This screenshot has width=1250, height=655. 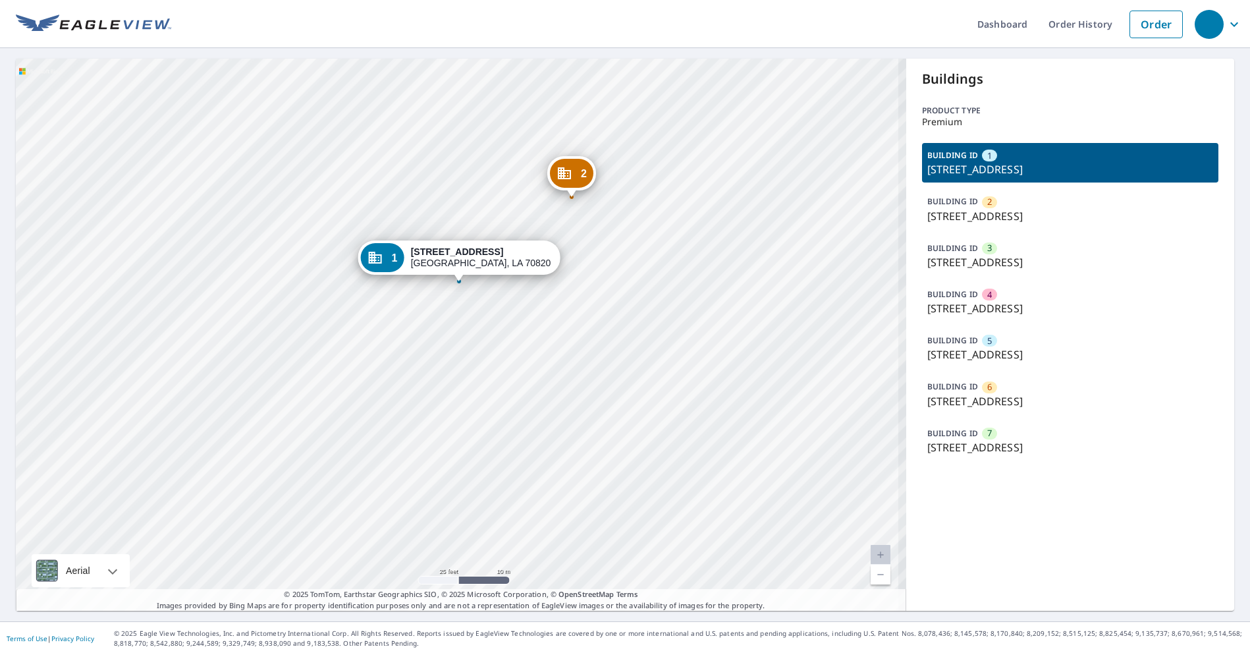 I want to click on p: © 2025 Eagle View Technologies, Inc. and Pictometry International Corp. All Rights Reserved. Repo..., so click(x=678, y=638).